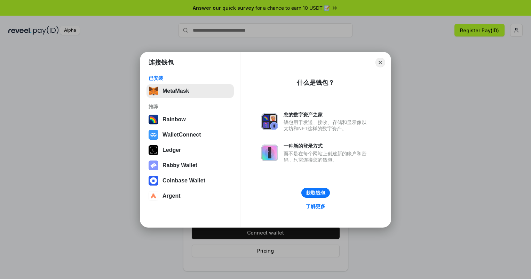 The width and height of the screenshot is (531, 279). Describe the element at coordinates (171, 196) in the screenshot. I see `div: Argent` at that location.